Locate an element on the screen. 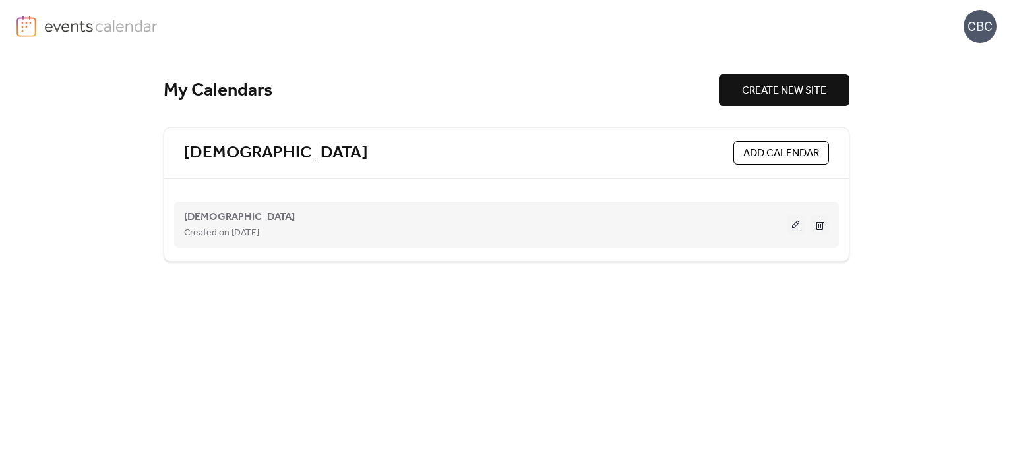 This screenshot has width=1013, height=458. span: ADD CALENDAR is located at coordinates (781, 154).